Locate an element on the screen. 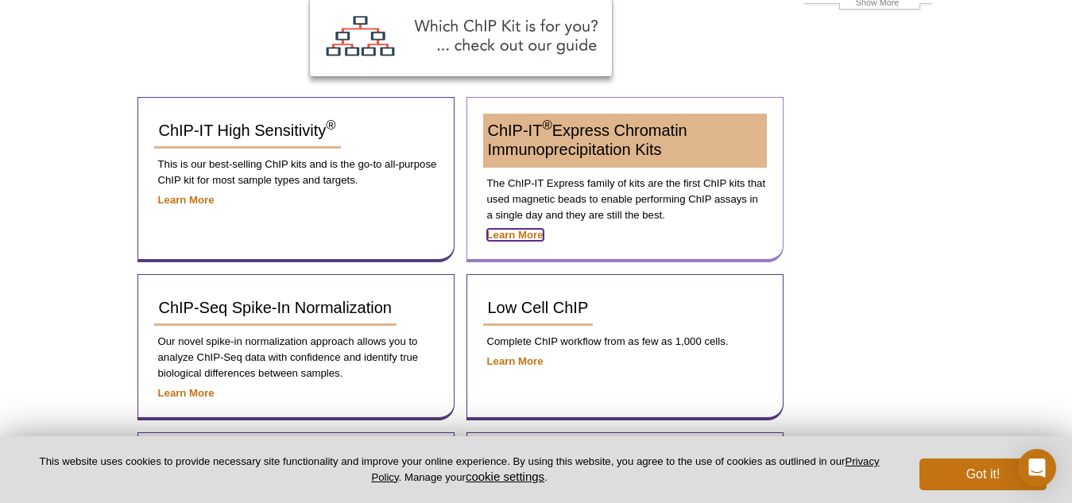 This screenshot has width=1072, height=503. div: Open Intercom Messenger is located at coordinates (1037, 468).